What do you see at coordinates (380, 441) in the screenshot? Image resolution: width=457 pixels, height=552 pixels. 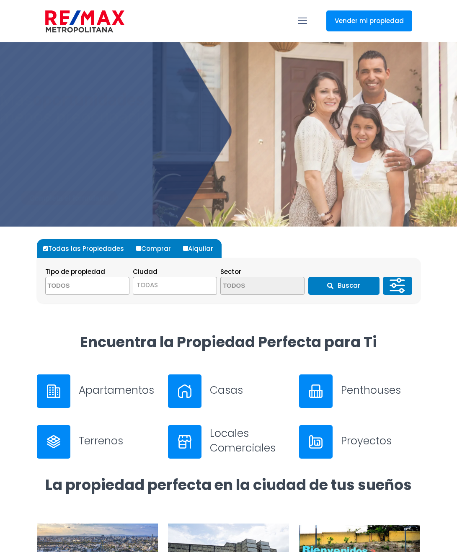 I see `h3: Proyectos` at bounding box center [380, 441].